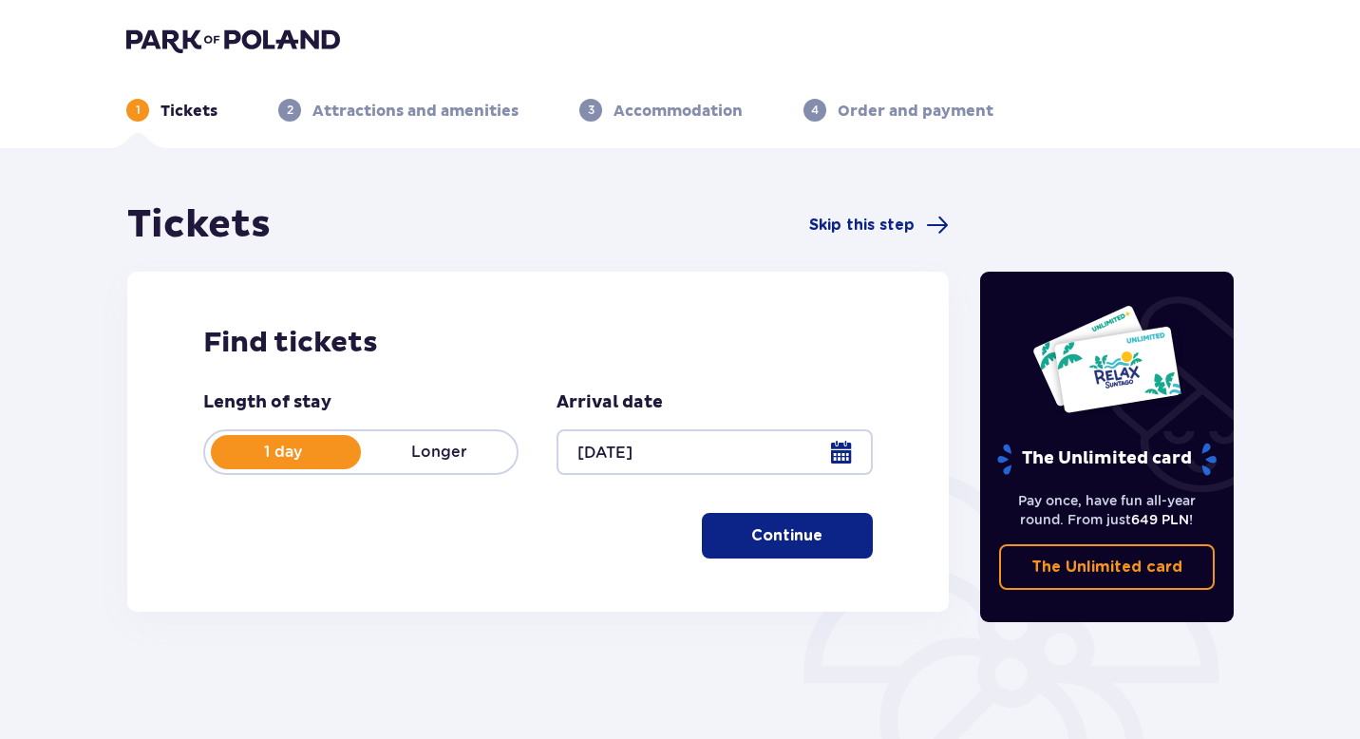 Image resolution: width=1360 pixels, height=739 pixels. What do you see at coordinates (398, 110) in the screenshot?
I see `div: 2Attractions and amenities` at bounding box center [398, 110].